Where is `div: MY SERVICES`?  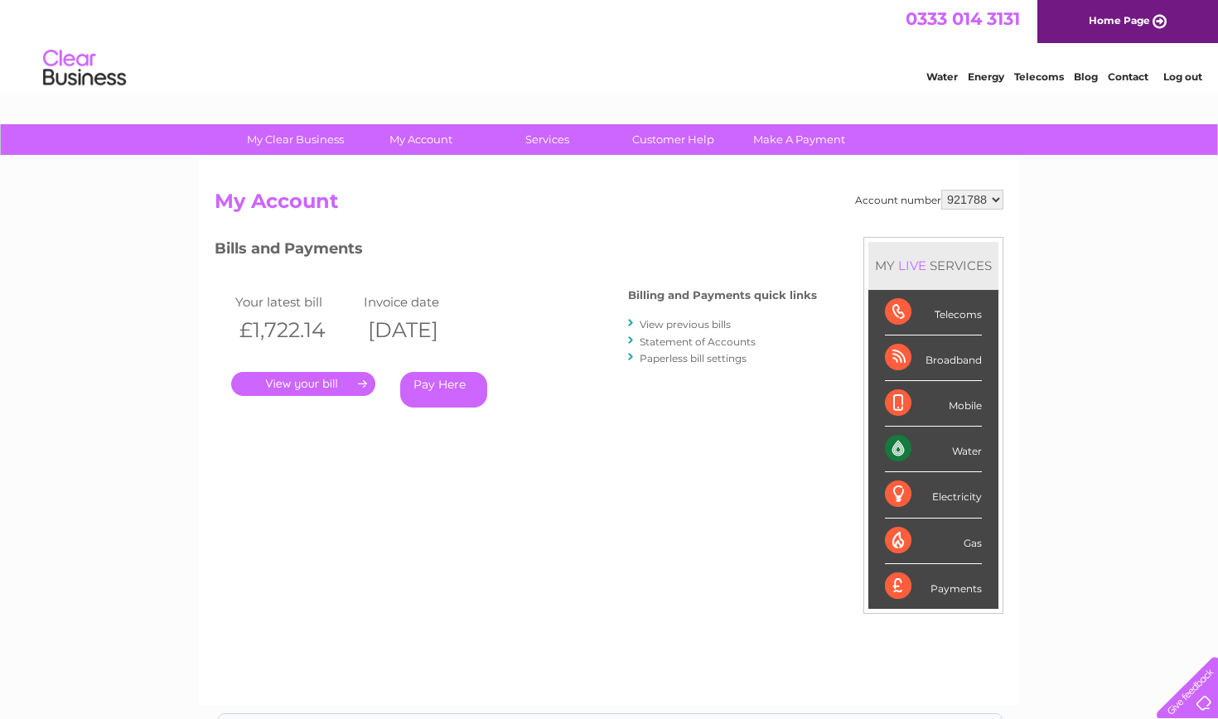
div: MY SERVICES is located at coordinates (933, 265).